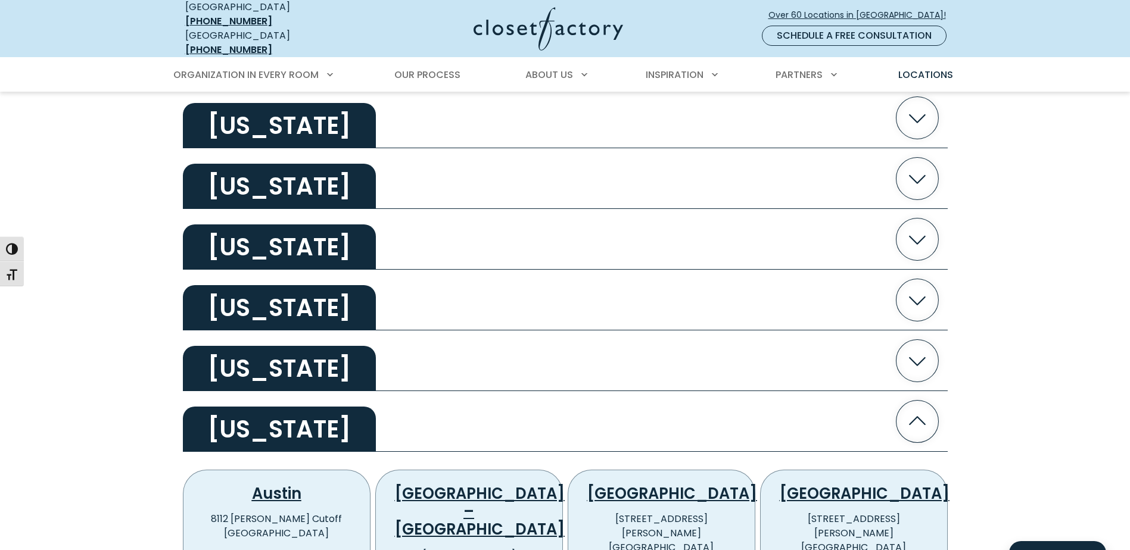  What do you see at coordinates (427, 74) in the screenshot?
I see `span: Our Process` at bounding box center [427, 74].